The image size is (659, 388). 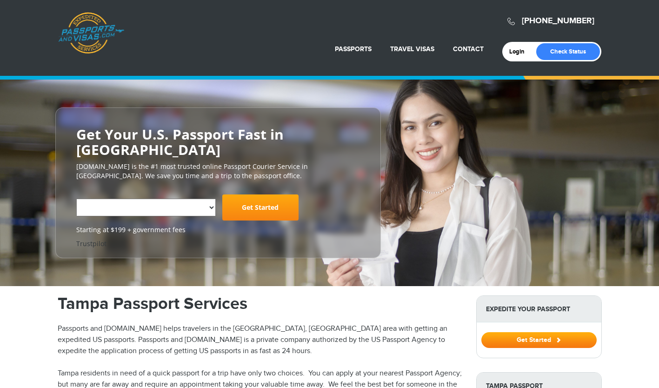 What do you see at coordinates (260, 304) in the screenshot?
I see `h1: Tampa Passport Services` at bounding box center [260, 304].